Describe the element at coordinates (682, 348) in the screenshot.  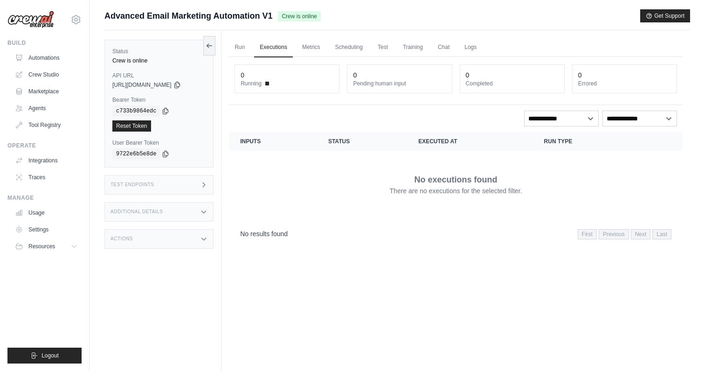
I see `div: Chat Widget` at that location.